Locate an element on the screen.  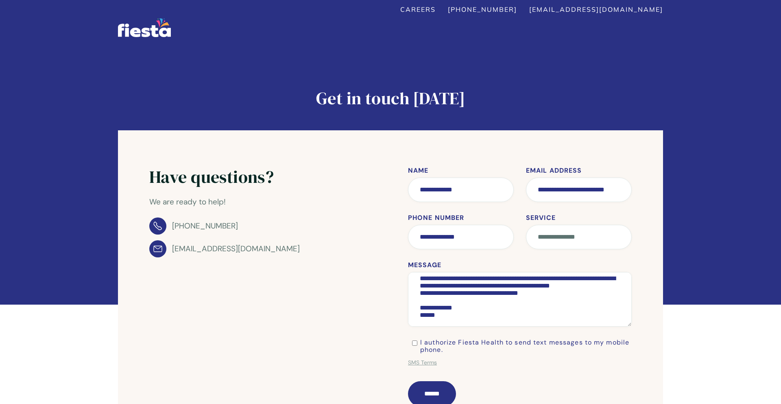
h2: Have questions? is located at coordinates (225, 177).